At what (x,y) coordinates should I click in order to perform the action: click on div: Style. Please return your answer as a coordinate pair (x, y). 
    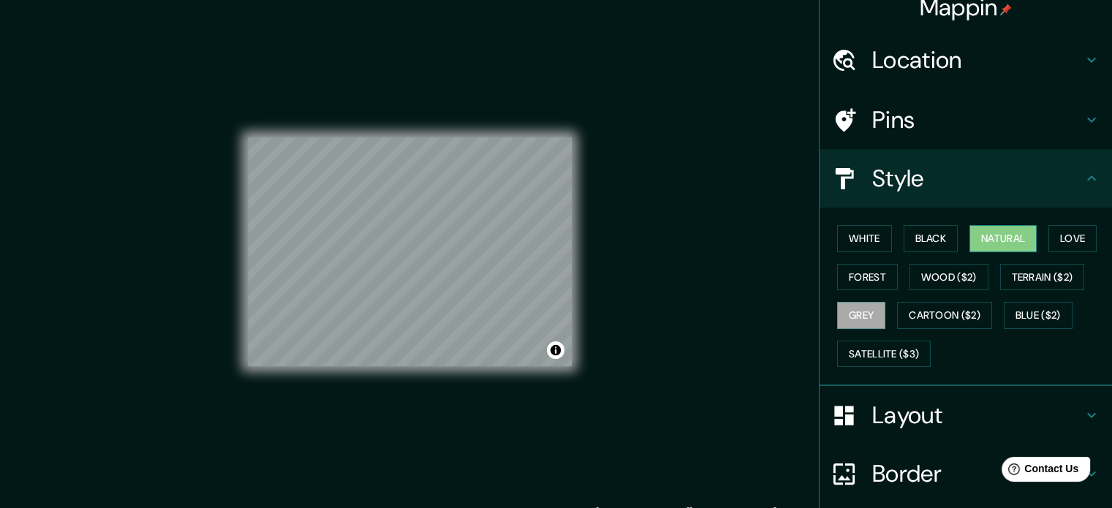
    Looking at the image, I should click on (966, 178).